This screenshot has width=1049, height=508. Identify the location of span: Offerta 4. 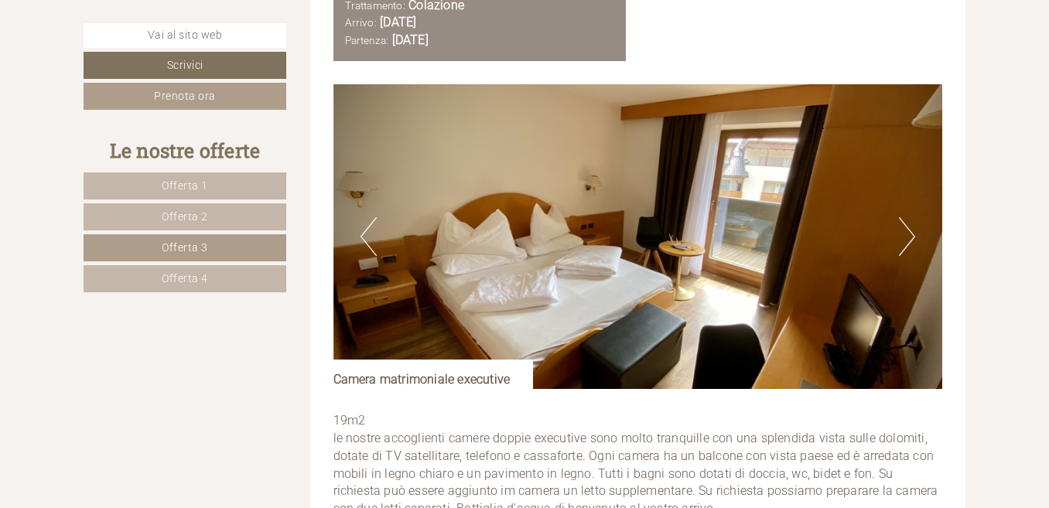
(185, 278).